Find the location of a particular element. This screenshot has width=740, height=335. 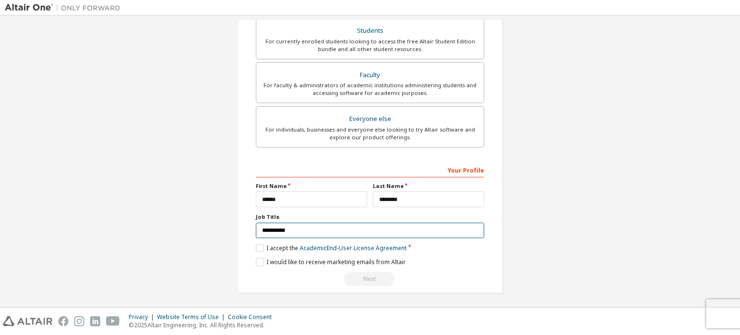

img: altair_logo.svg is located at coordinates (27, 321).